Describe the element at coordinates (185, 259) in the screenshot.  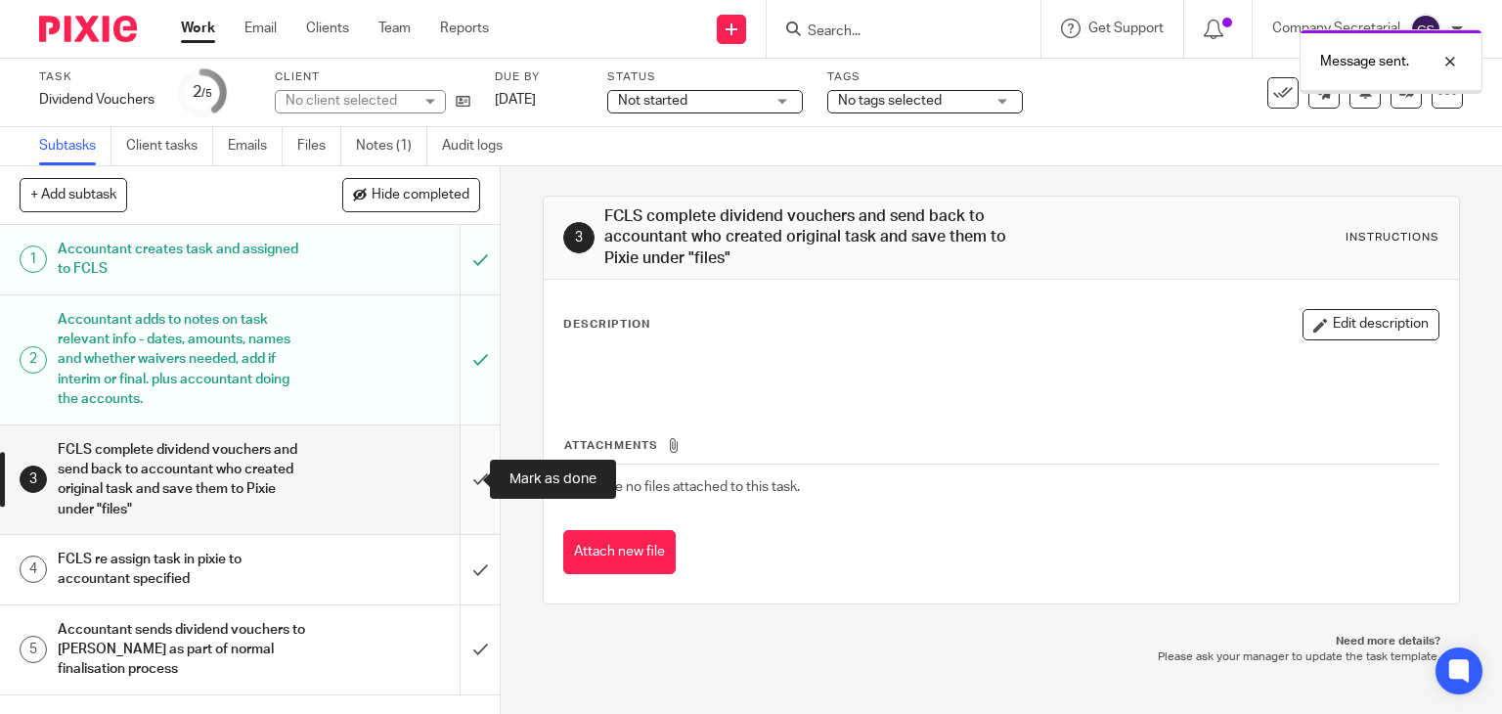
I see `h1: Accountant creates task and assigned to FCLS` at that location.